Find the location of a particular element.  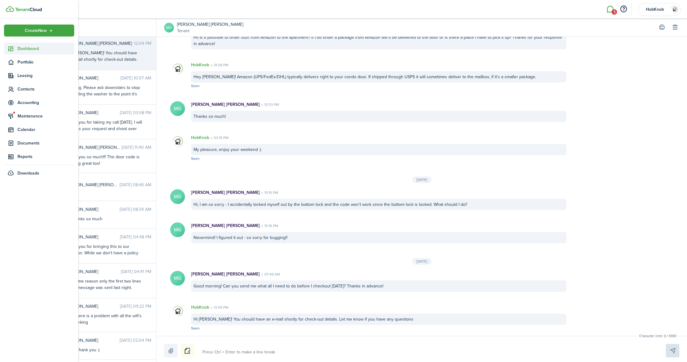

button: Delete is located at coordinates (675, 28).